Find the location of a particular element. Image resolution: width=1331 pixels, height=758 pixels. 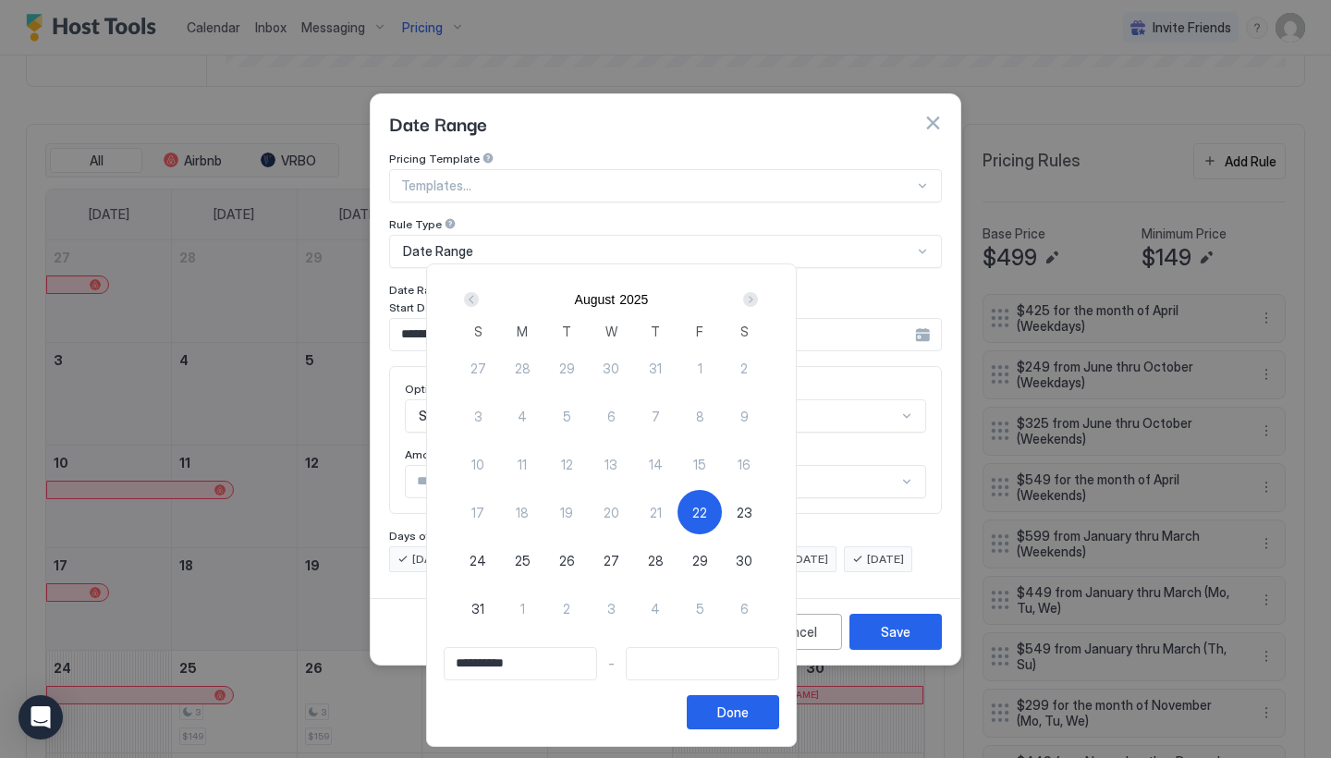

span: 14 is located at coordinates (655, 464).